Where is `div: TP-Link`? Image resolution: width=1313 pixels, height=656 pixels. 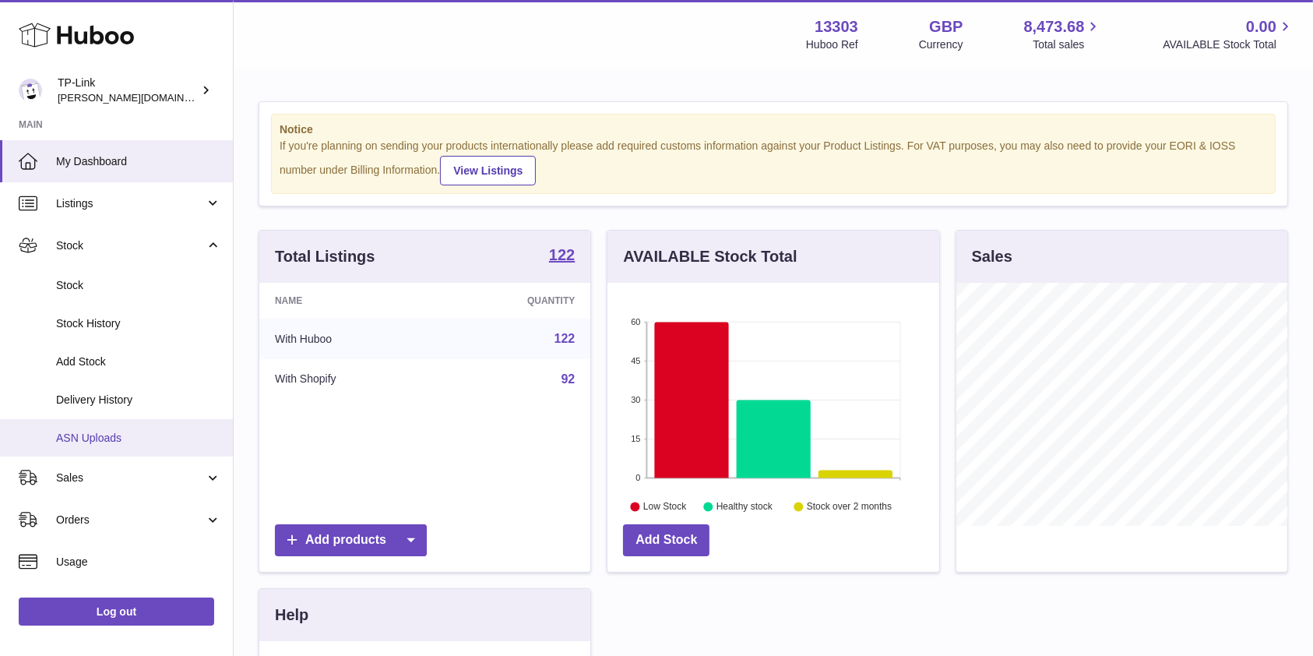
div: TP-Link is located at coordinates (128, 90).